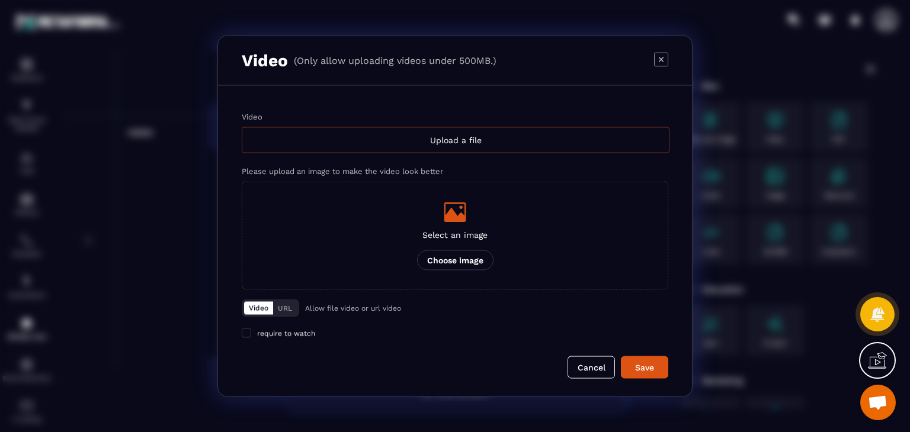  Describe the element at coordinates (644, 368) in the screenshot. I see `button: Save` at that location.